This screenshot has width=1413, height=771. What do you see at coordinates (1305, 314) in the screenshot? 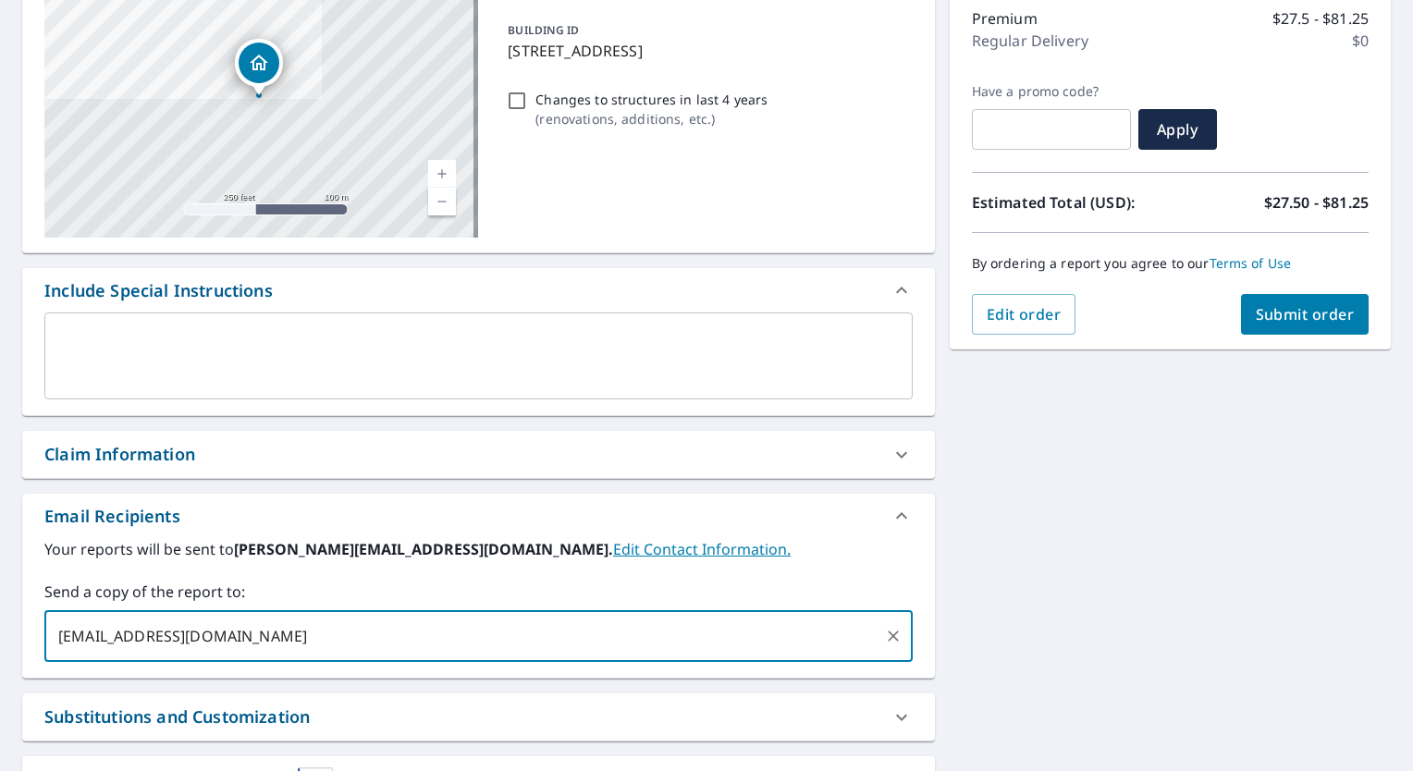
I see `span: Submit order` at bounding box center [1305, 314].